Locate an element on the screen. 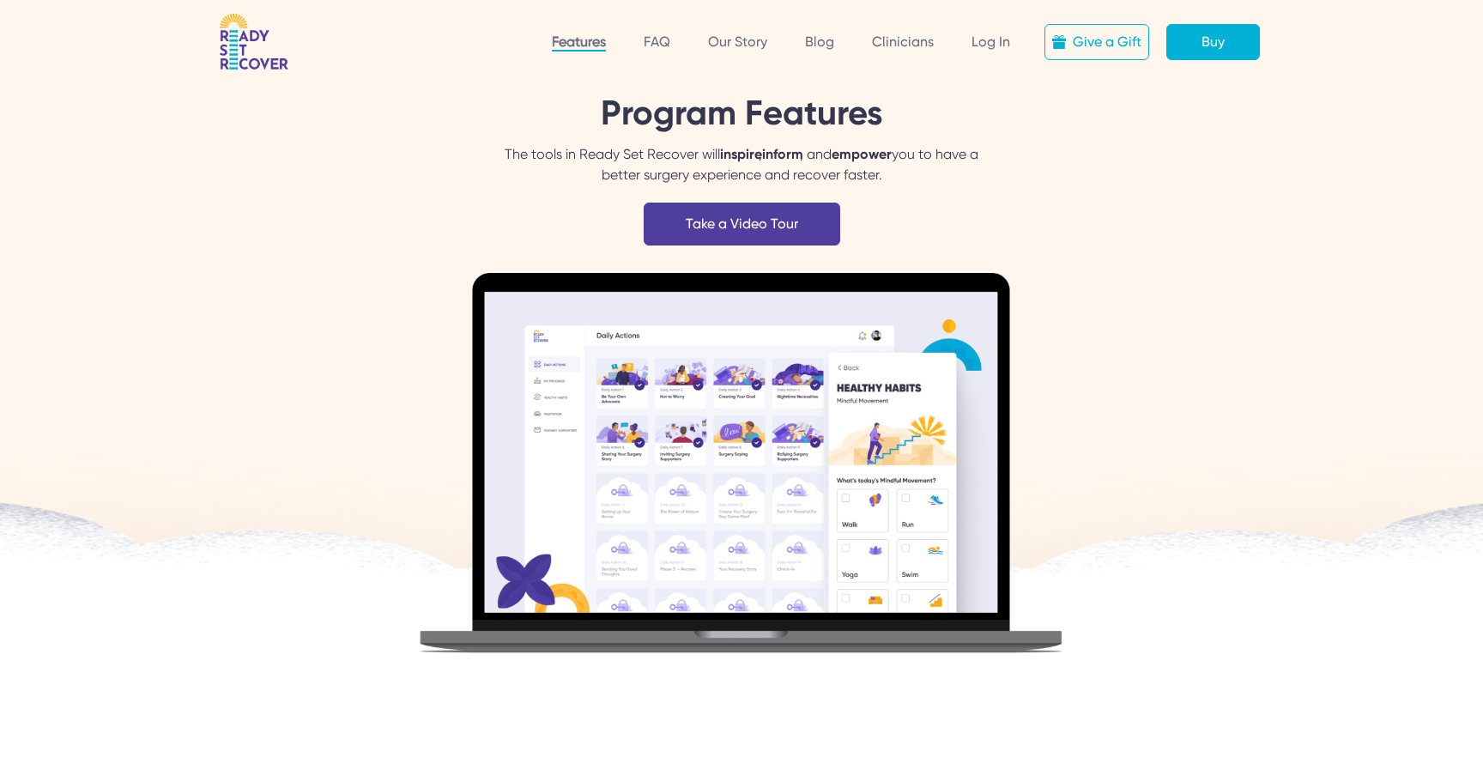 The width and height of the screenshot is (1483, 770). a: Blog is located at coordinates (819, 41).